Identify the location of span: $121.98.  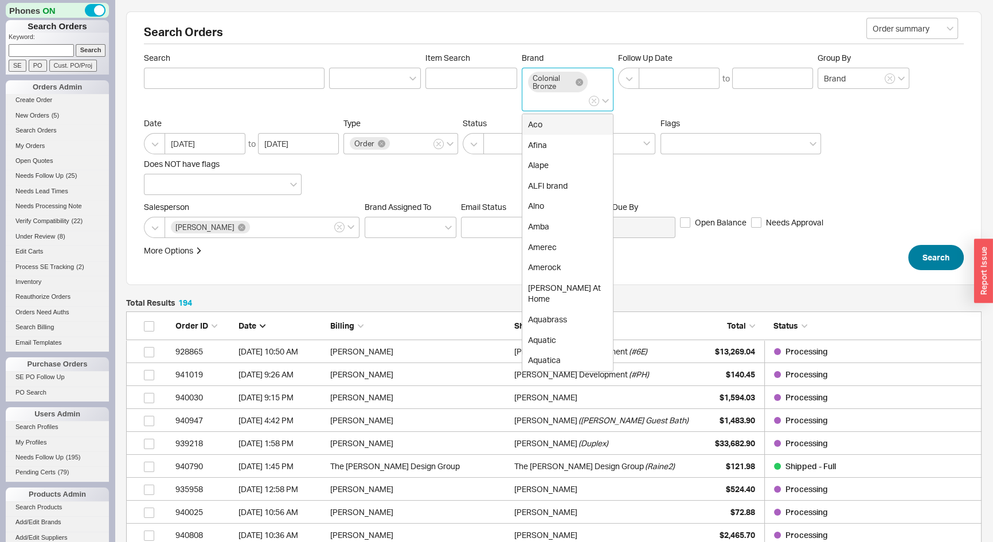
(740, 466).